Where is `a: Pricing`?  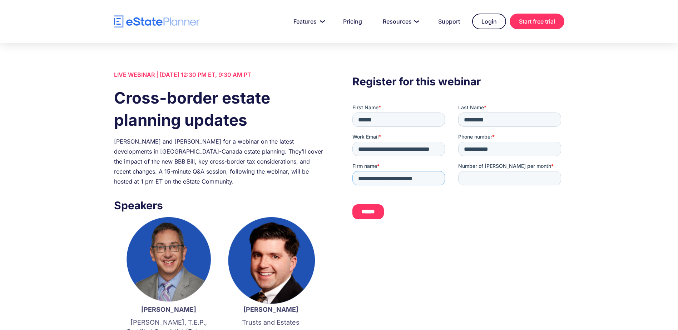 a: Pricing is located at coordinates (352, 21).